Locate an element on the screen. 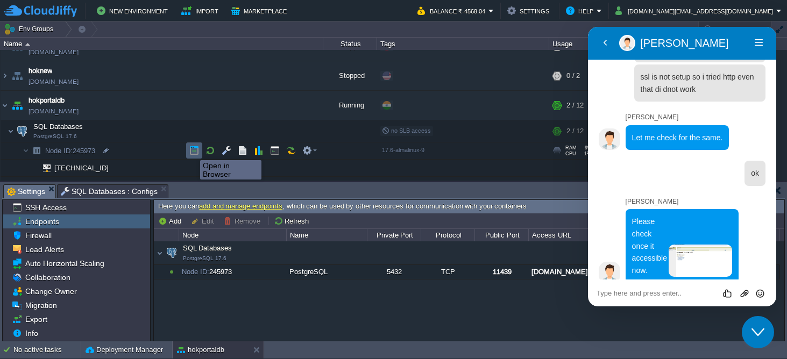 Image resolution: width=787 pixels, height=359 pixels. a: SSH Access is located at coordinates (46, 208).